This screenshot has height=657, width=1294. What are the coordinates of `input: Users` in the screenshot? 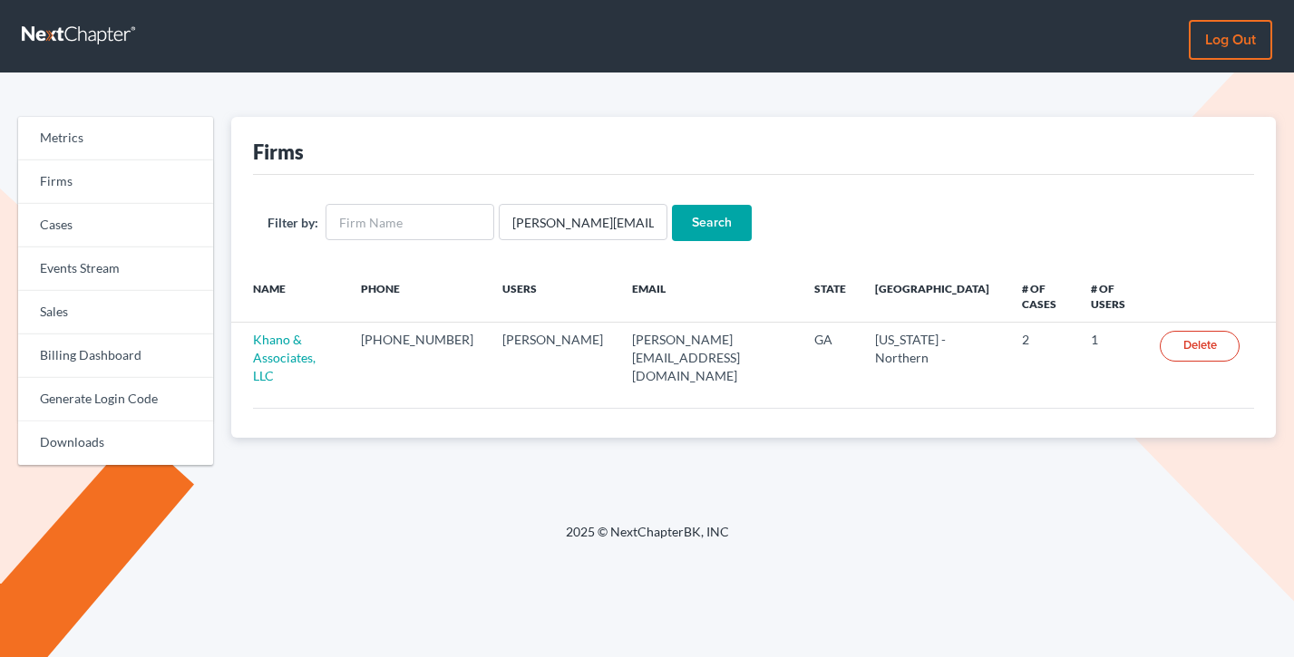 It's located at (583, 222).